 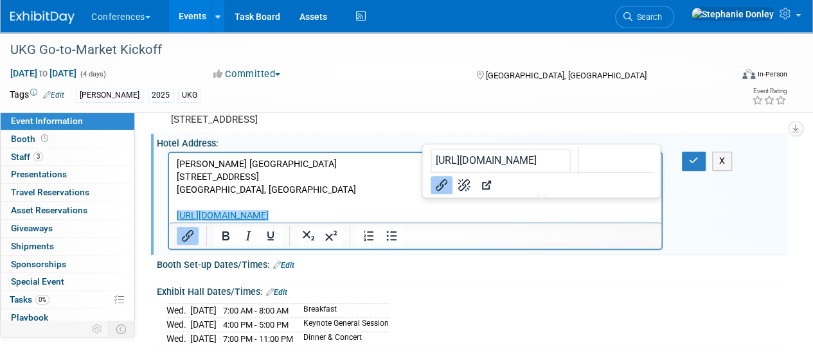 I want to click on a: Event Information, so click(x=67, y=121).